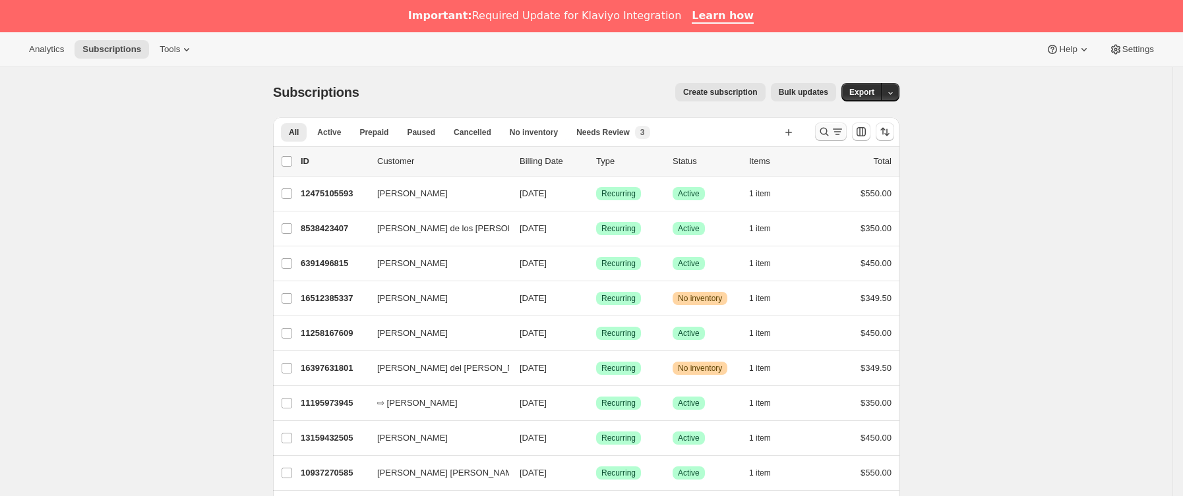 The width and height of the screenshot is (1183, 496). Describe the element at coordinates (642, 133) in the screenshot. I see `span: 3` at that location.